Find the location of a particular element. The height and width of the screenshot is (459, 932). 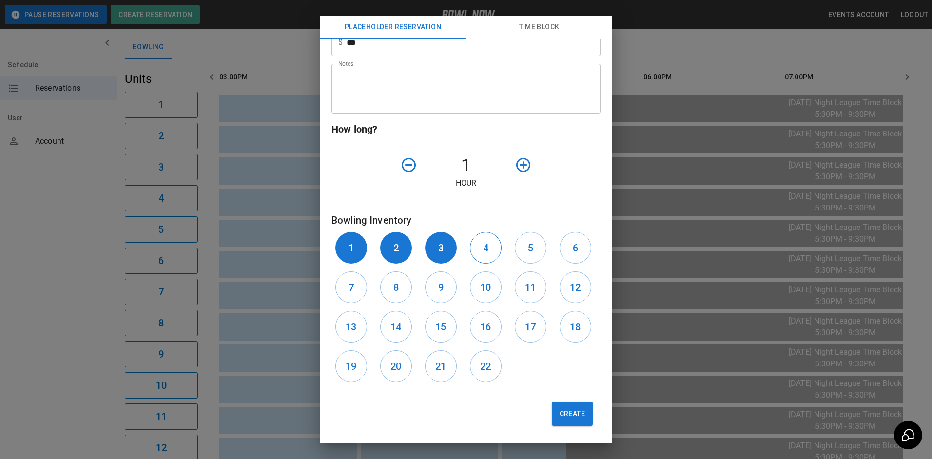

button: 22 is located at coordinates (486, 366).